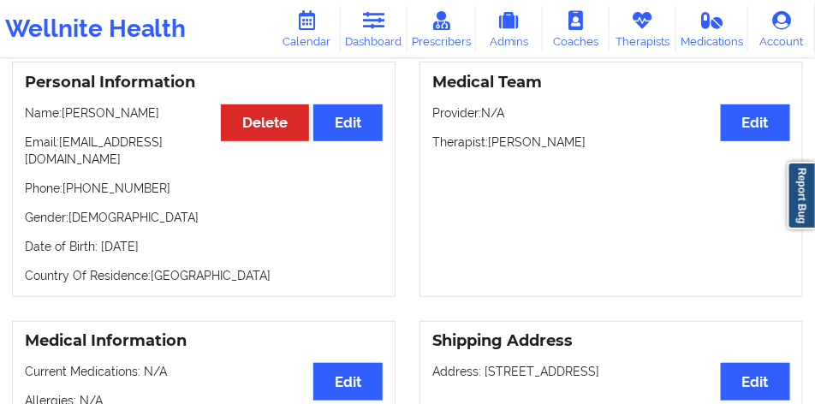 The image size is (815, 404). I want to click on a: Account, so click(782, 28).